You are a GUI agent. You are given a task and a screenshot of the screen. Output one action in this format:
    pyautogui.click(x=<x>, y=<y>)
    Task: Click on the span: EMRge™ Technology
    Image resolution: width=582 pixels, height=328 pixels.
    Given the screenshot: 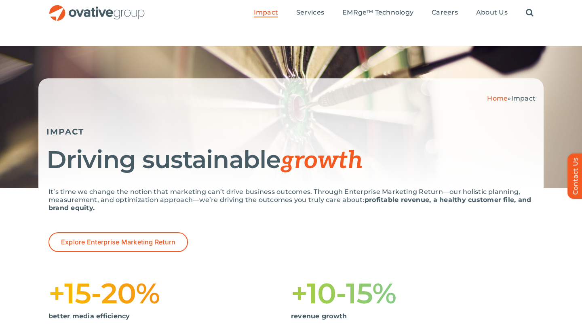 What is the action you would take?
    pyautogui.click(x=378, y=13)
    